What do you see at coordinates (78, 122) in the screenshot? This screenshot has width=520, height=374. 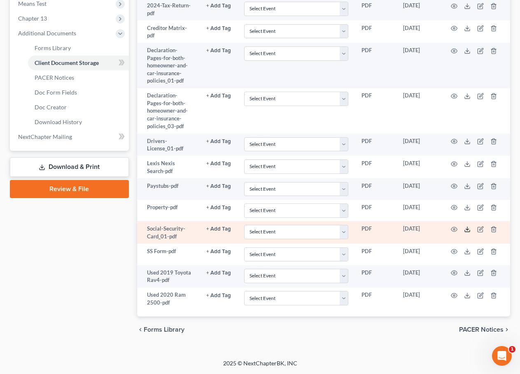 I see `a: Download History` at bounding box center [78, 122].